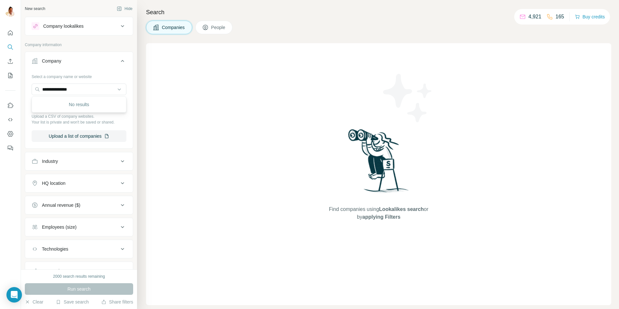  I want to click on button: Use Surfe API, so click(10, 120).